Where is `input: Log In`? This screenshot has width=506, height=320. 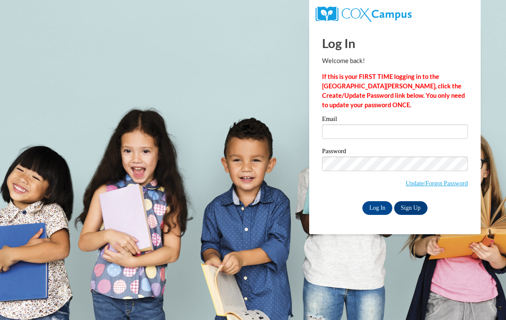
input: Log In is located at coordinates (378, 208).